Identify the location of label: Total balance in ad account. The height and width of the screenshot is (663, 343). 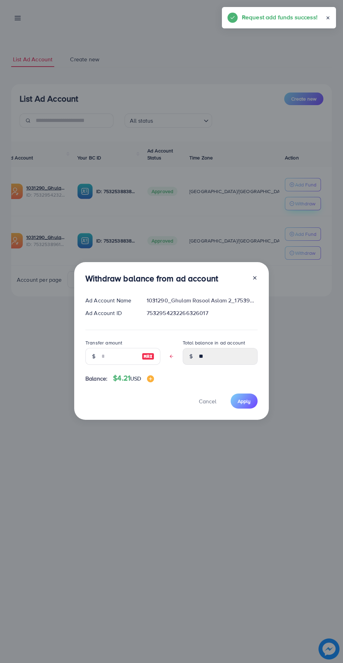
(214, 343).